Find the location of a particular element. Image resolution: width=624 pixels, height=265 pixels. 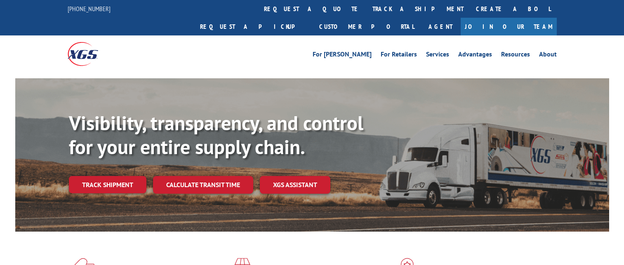

a: Advantages is located at coordinates (475, 56).